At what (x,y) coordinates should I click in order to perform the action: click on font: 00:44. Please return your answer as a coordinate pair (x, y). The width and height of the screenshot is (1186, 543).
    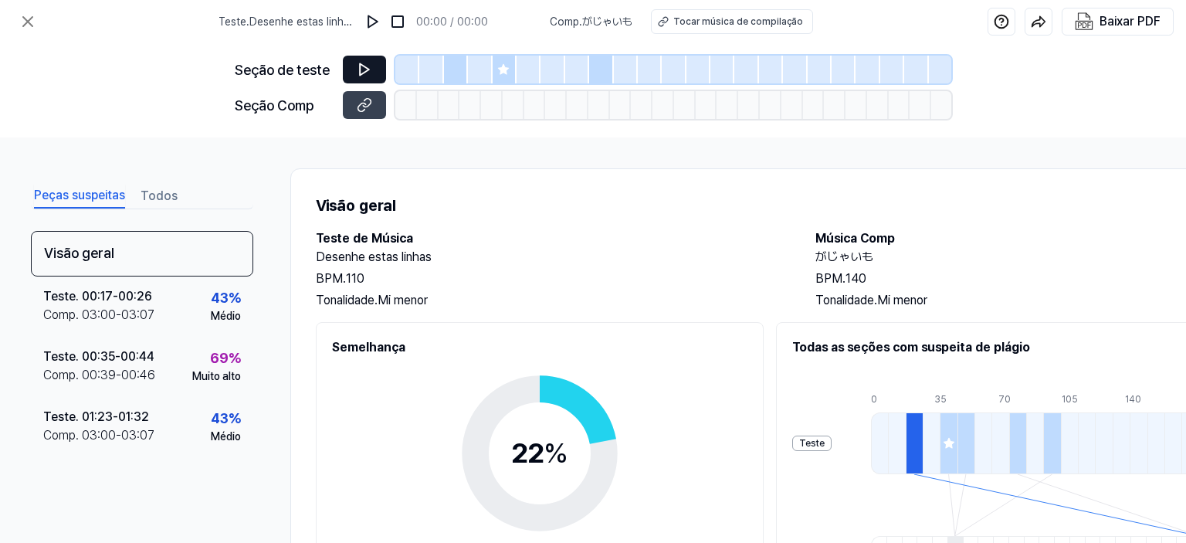
    Looking at the image, I should click on (137, 356).